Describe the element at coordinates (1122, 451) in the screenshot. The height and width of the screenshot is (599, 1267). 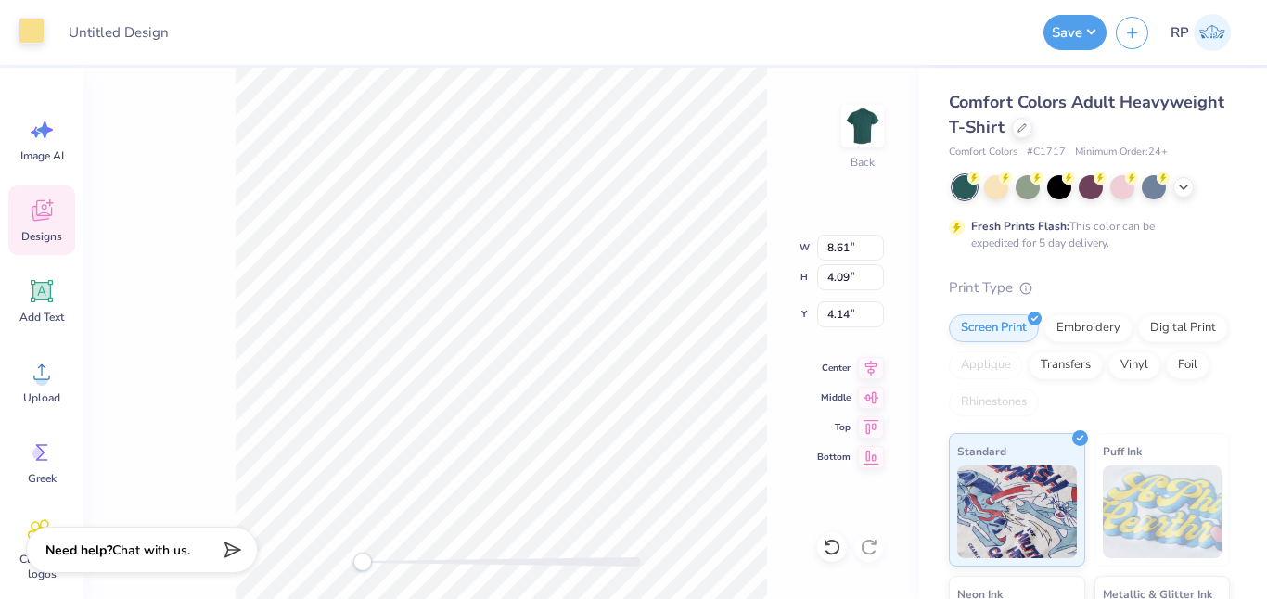
I see `span: Puff Ink` at that location.